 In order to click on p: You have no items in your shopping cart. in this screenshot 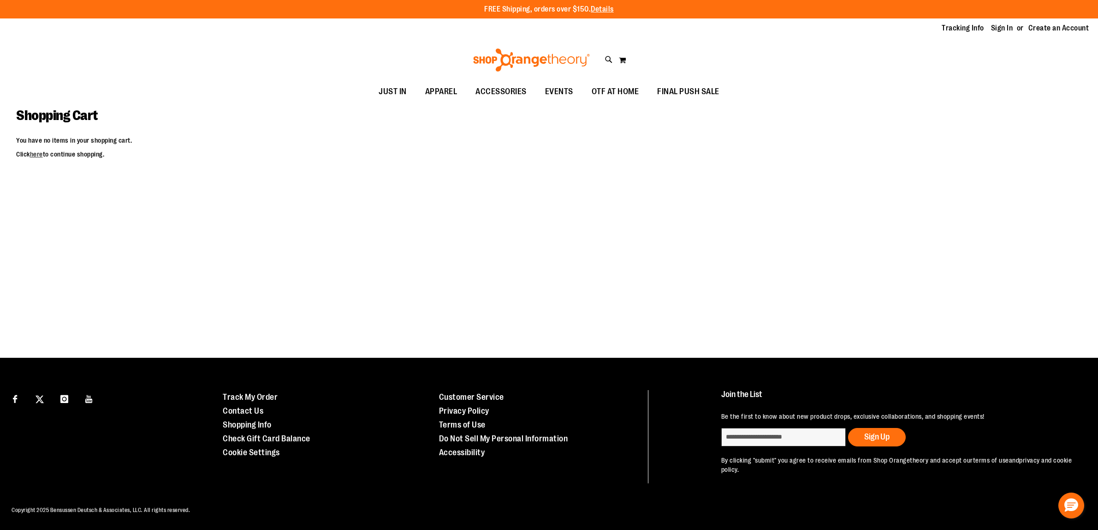, I will do `click(549, 140)`.